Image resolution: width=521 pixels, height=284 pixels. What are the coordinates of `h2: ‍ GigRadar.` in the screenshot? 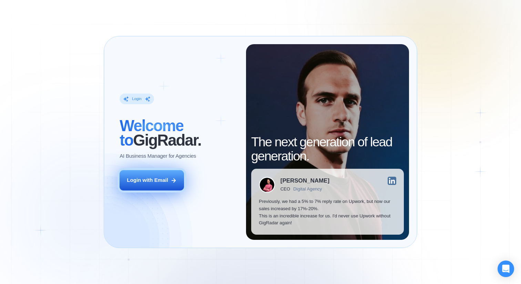 It's located at (179, 133).